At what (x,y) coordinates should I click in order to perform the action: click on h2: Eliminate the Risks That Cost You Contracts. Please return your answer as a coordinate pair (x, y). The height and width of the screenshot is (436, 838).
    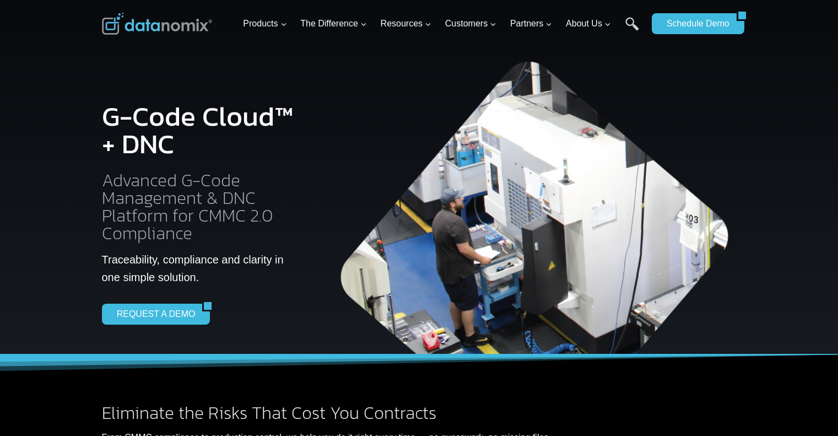
    Looking at the image, I should click on (327, 413).